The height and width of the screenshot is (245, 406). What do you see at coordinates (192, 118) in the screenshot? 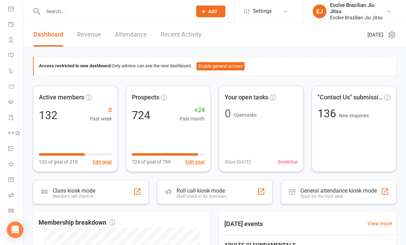
I see `span: Past month` at bounding box center [192, 118].